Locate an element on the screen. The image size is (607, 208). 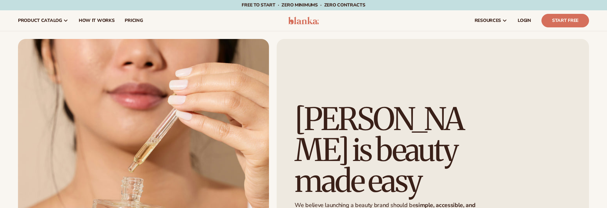
a: product catalog is located at coordinates (43, 21).